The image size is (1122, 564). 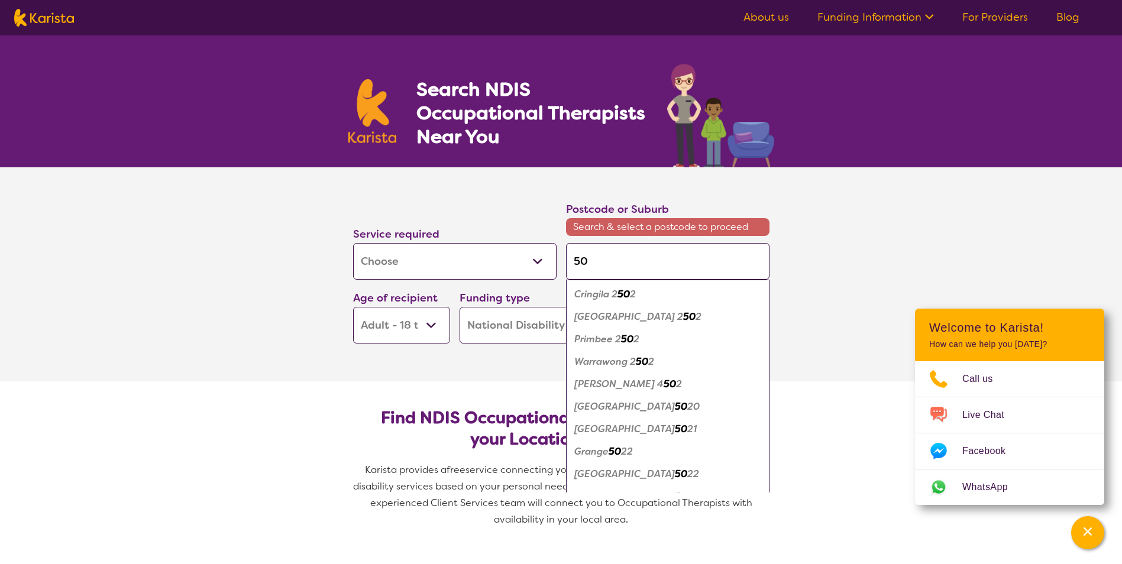 What do you see at coordinates (668, 362) in the screenshot?
I see `div: Warrawong 2502` at bounding box center [668, 362].